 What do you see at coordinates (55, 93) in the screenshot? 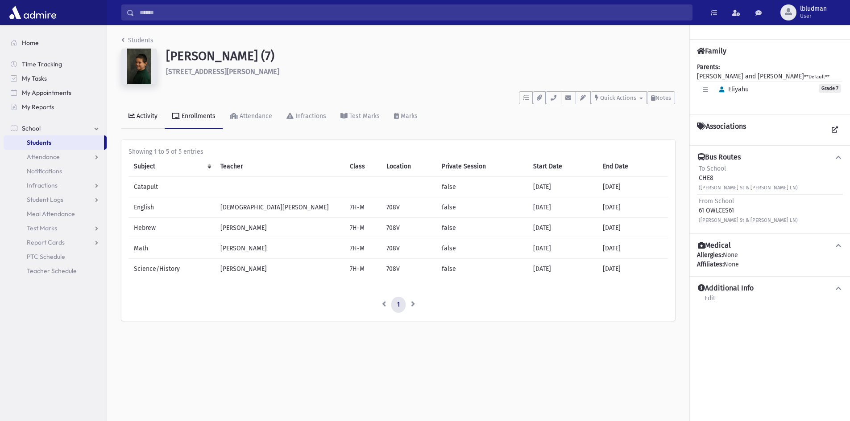
I see `a: My Appointments` at bounding box center [55, 93].